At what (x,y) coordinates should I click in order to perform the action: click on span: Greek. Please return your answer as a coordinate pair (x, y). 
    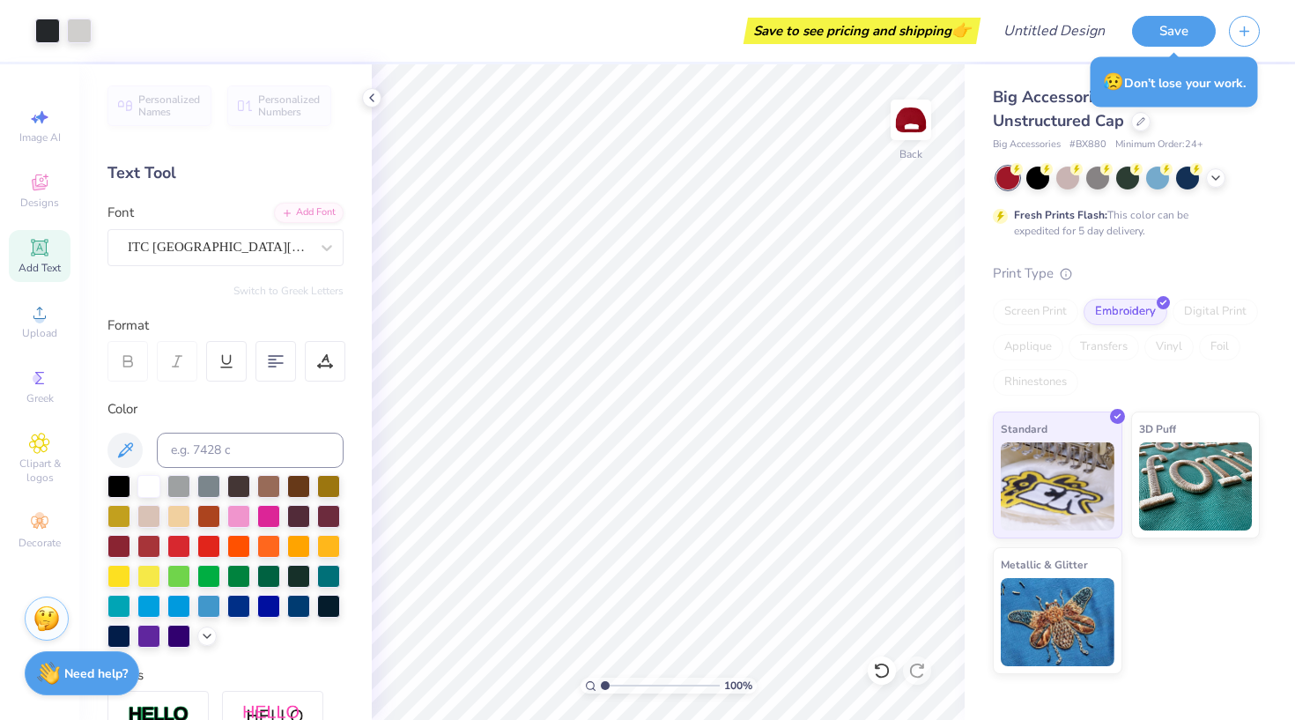
    Looking at the image, I should click on (40, 398).